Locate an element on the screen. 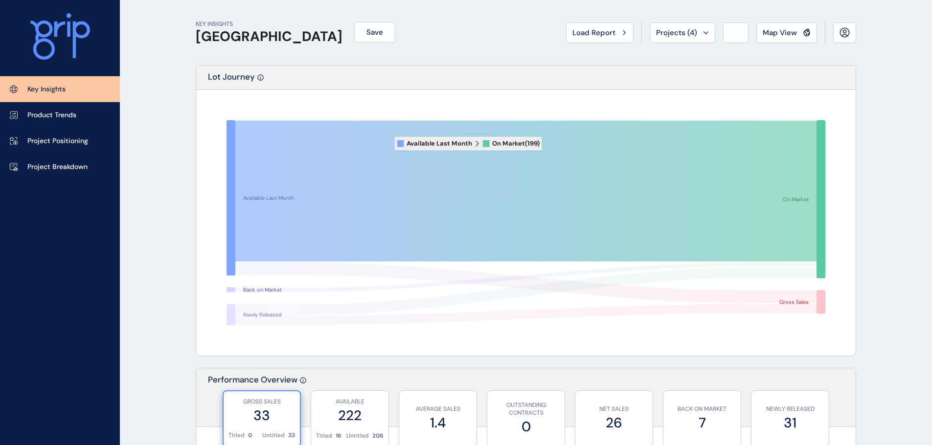 Image resolution: width=932 pixels, height=445 pixels. button: Load Report is located at coordinates (600, 33).